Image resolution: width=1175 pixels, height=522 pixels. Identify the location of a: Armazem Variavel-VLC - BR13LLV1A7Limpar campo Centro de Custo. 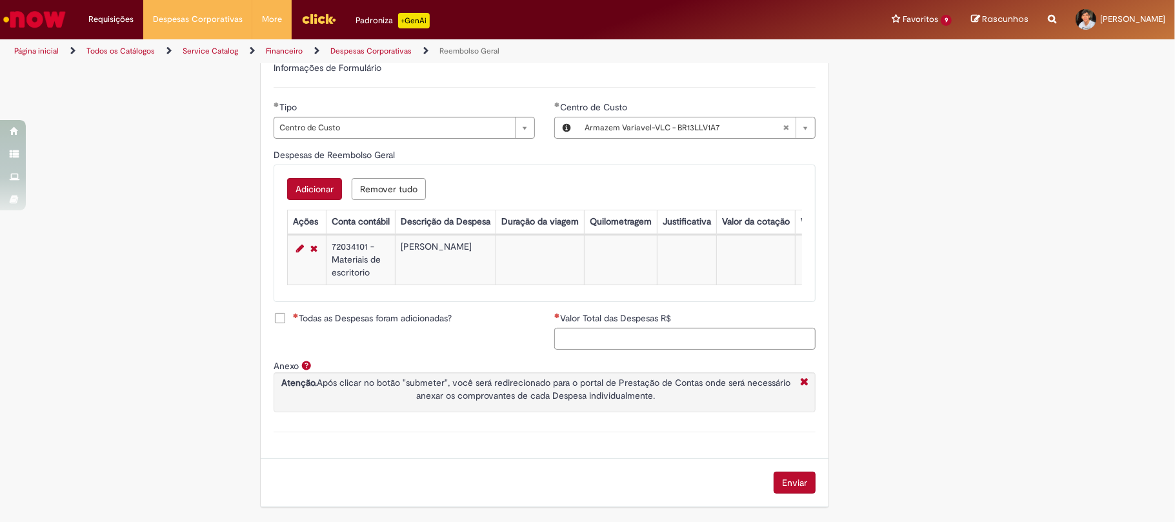
(696, 128).